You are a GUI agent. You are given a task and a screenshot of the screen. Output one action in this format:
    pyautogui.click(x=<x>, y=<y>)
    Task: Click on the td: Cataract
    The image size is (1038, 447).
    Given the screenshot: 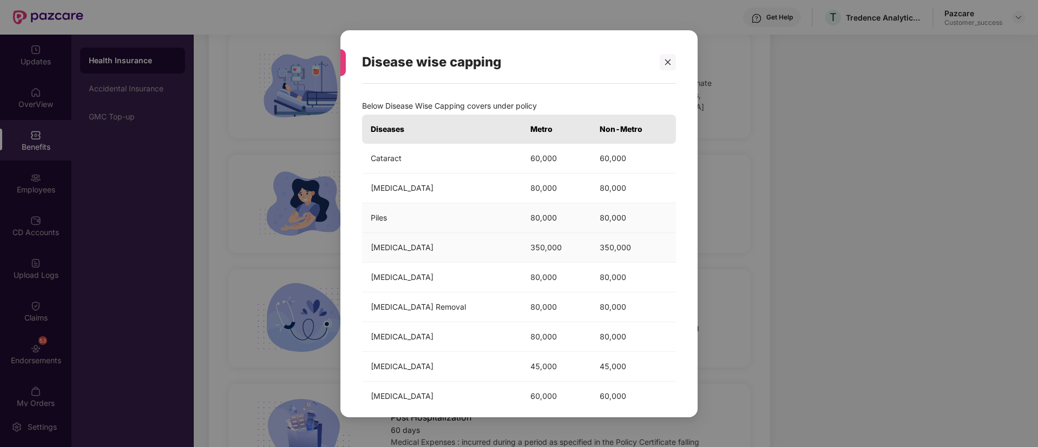 What is the action you would take?
    pyautogui.click(x=441, y=158)
    